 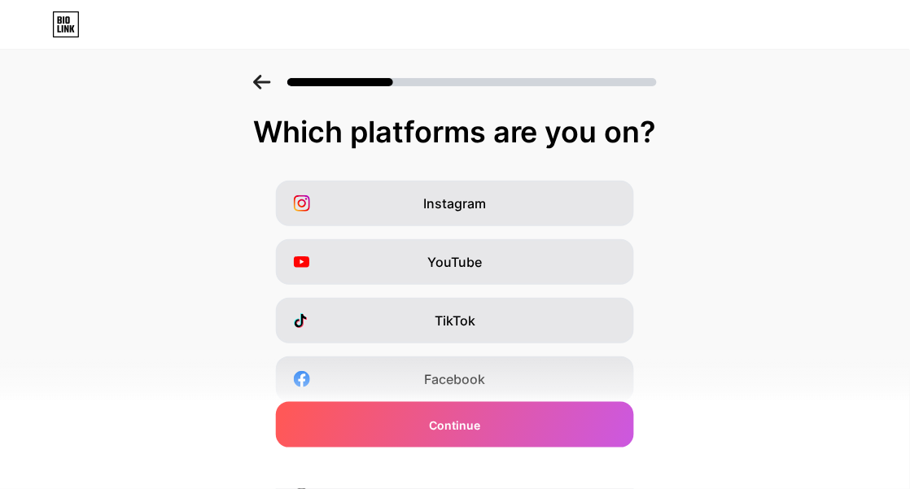 I want to click on span: YouTube, so click(x=455, y=262).